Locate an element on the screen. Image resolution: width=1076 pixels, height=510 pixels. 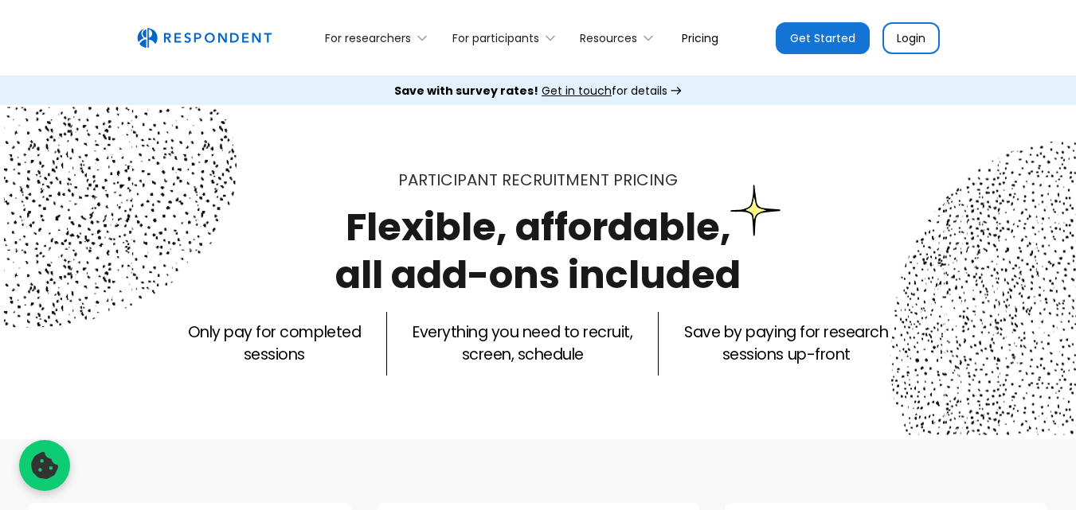
a: home is located at coordinates (204, 38).